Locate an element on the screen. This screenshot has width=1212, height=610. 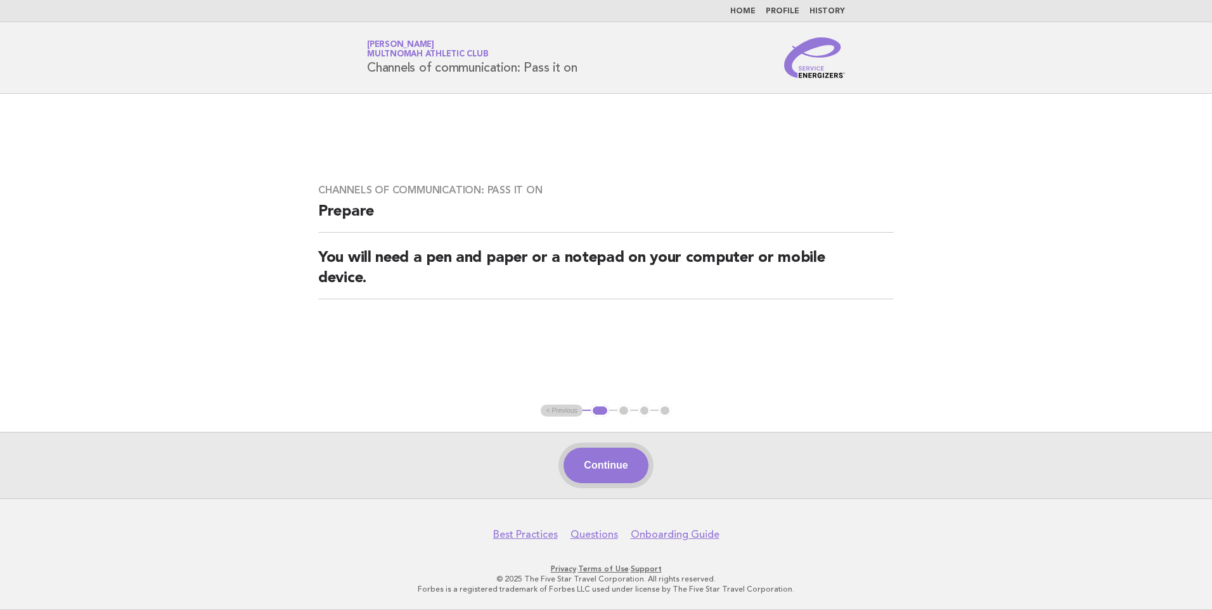
a: Privacy is located at coordinates (563, 569).